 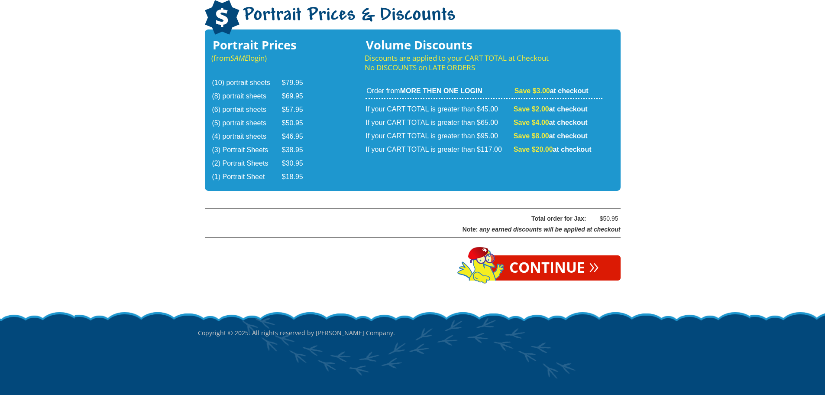 I want to click on td: $79.95, so click(x=298, y=83).